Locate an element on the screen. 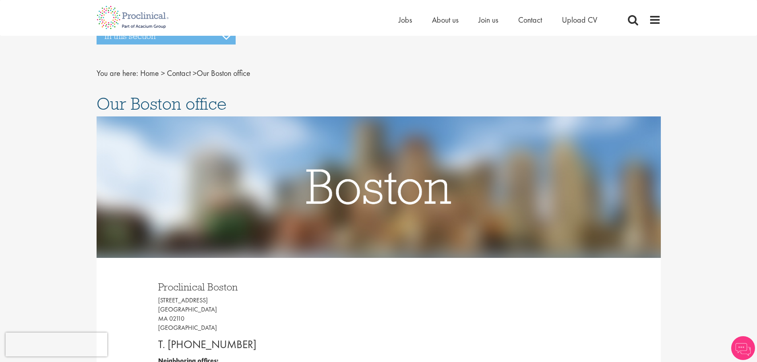 The image size is (757, 362). a: Join us is located at coordinates (488, 20).